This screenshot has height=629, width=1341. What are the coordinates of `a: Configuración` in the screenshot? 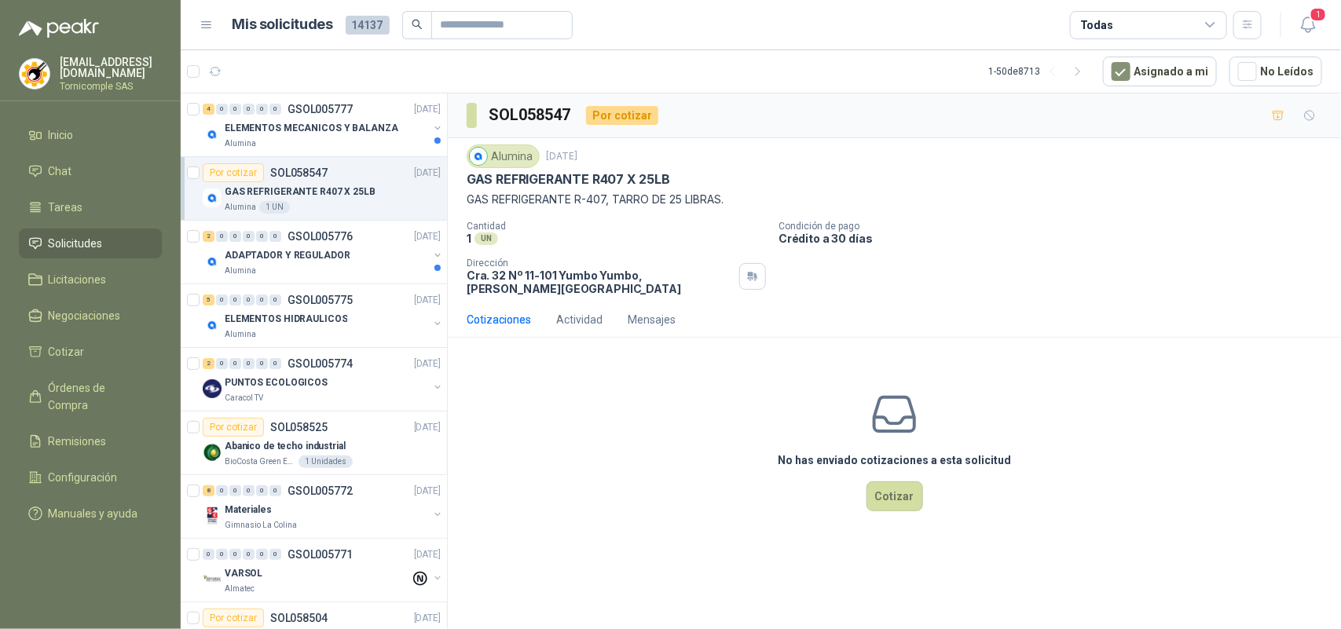 It's located at (90, 478).